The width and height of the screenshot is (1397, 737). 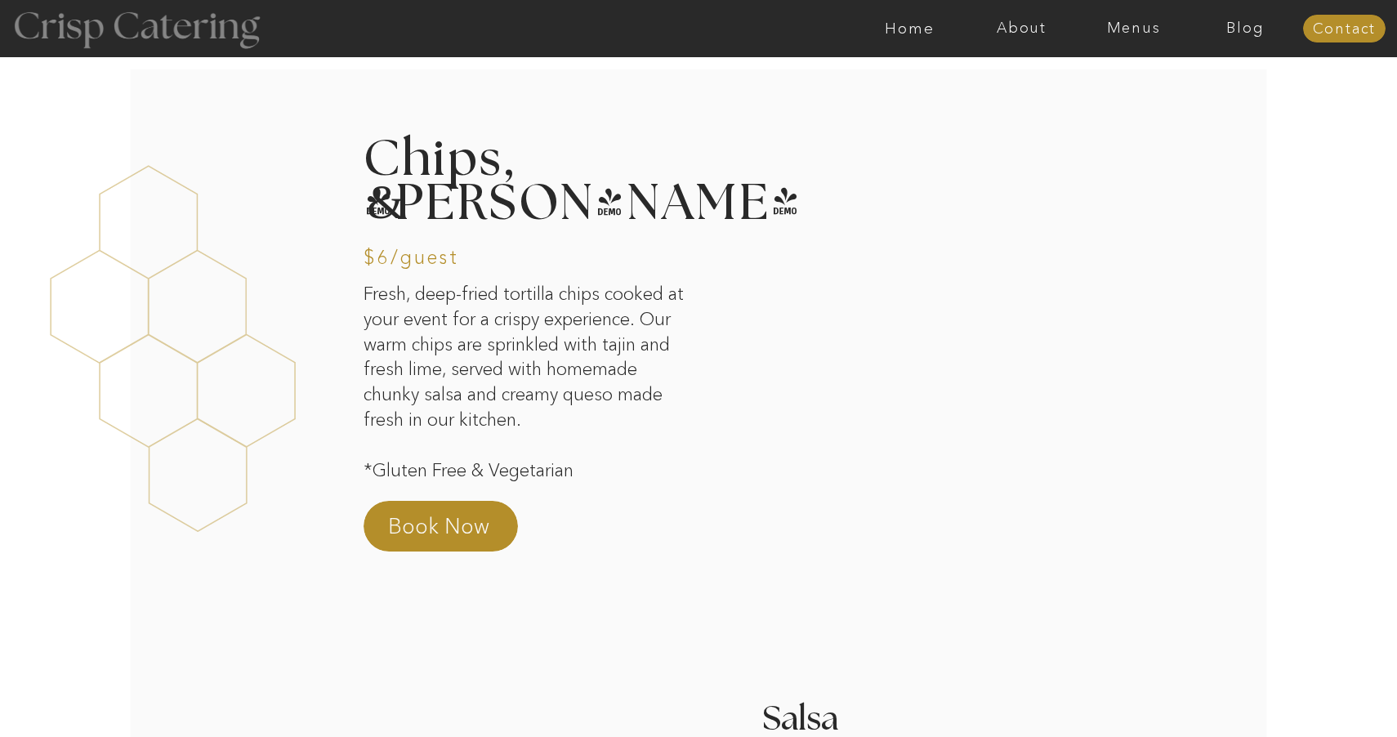 What do you see at coordinates (460, 531) in the screenshot?
I see `a: Book Now` at bounding box center [460, 531].